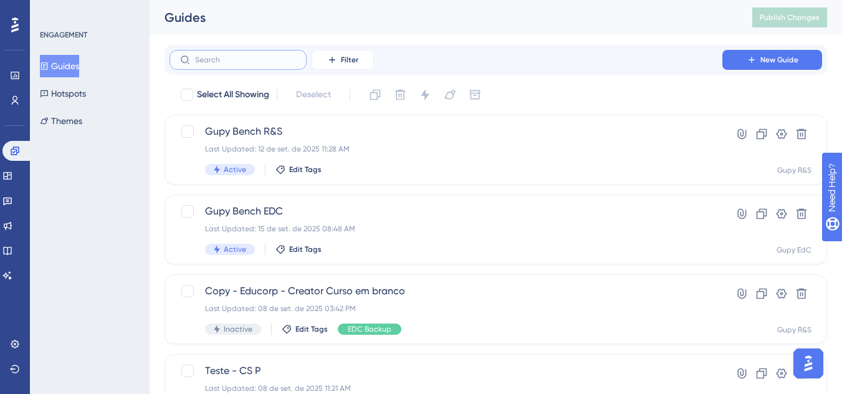 The height and width of the screenshot is (394, 842). What do you see at coordinates (63, 94) in the screenshot?
I see `button: Hotspots` at bounding box center [63, 94].